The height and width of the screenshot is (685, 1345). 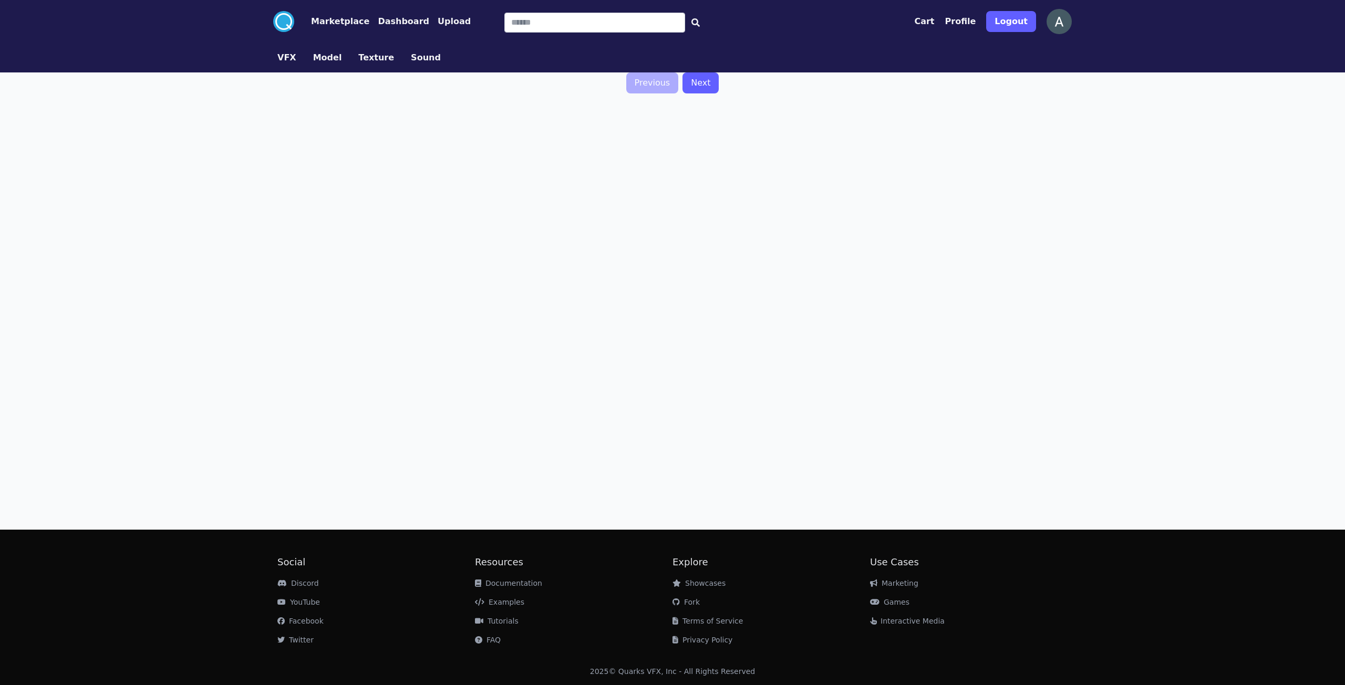 I want to click on a: Games, so click(x=889, y=602).